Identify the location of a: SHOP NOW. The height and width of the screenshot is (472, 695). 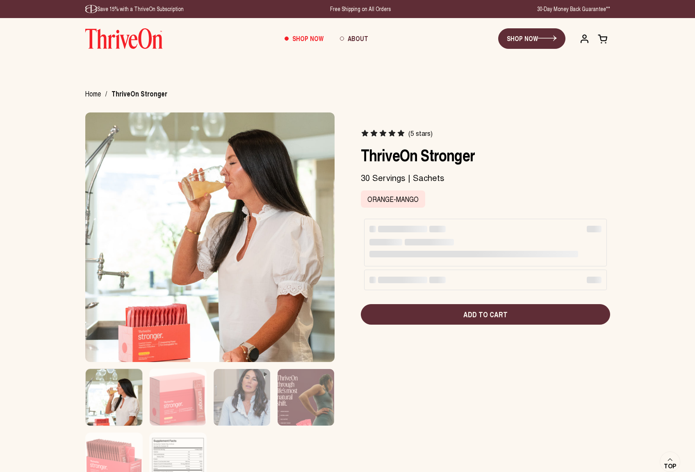
(532, 39).